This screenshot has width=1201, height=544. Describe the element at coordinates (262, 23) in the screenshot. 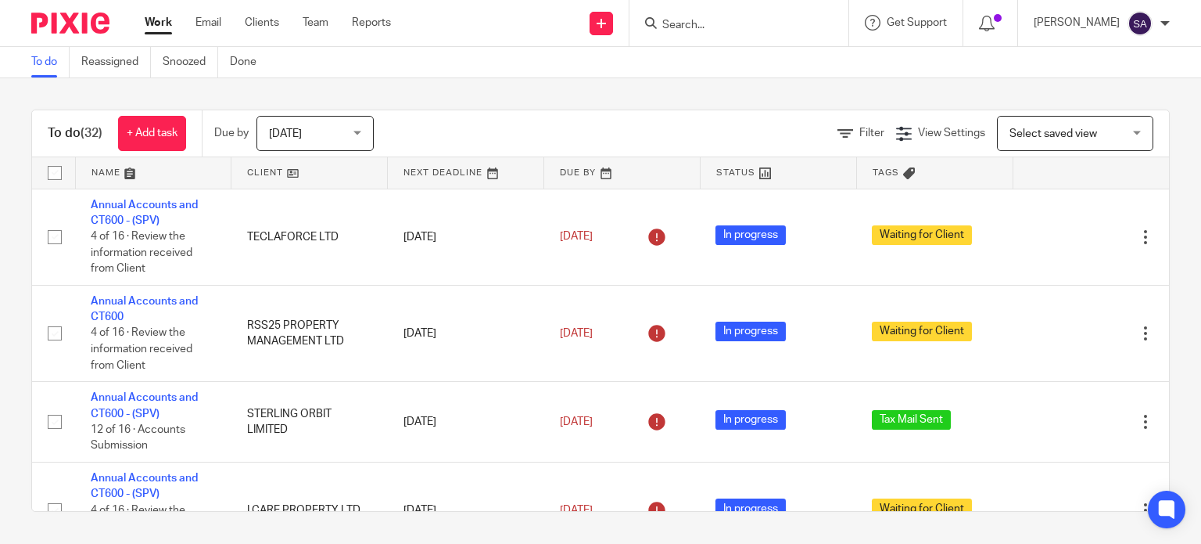

I see `a: Clients` at that location.